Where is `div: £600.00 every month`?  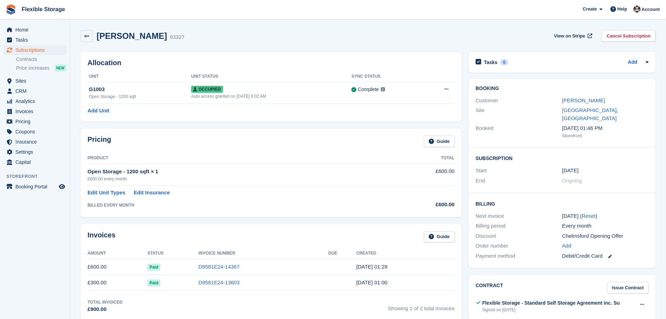
div: £600.00 every month is located at coordinates (236, 179).